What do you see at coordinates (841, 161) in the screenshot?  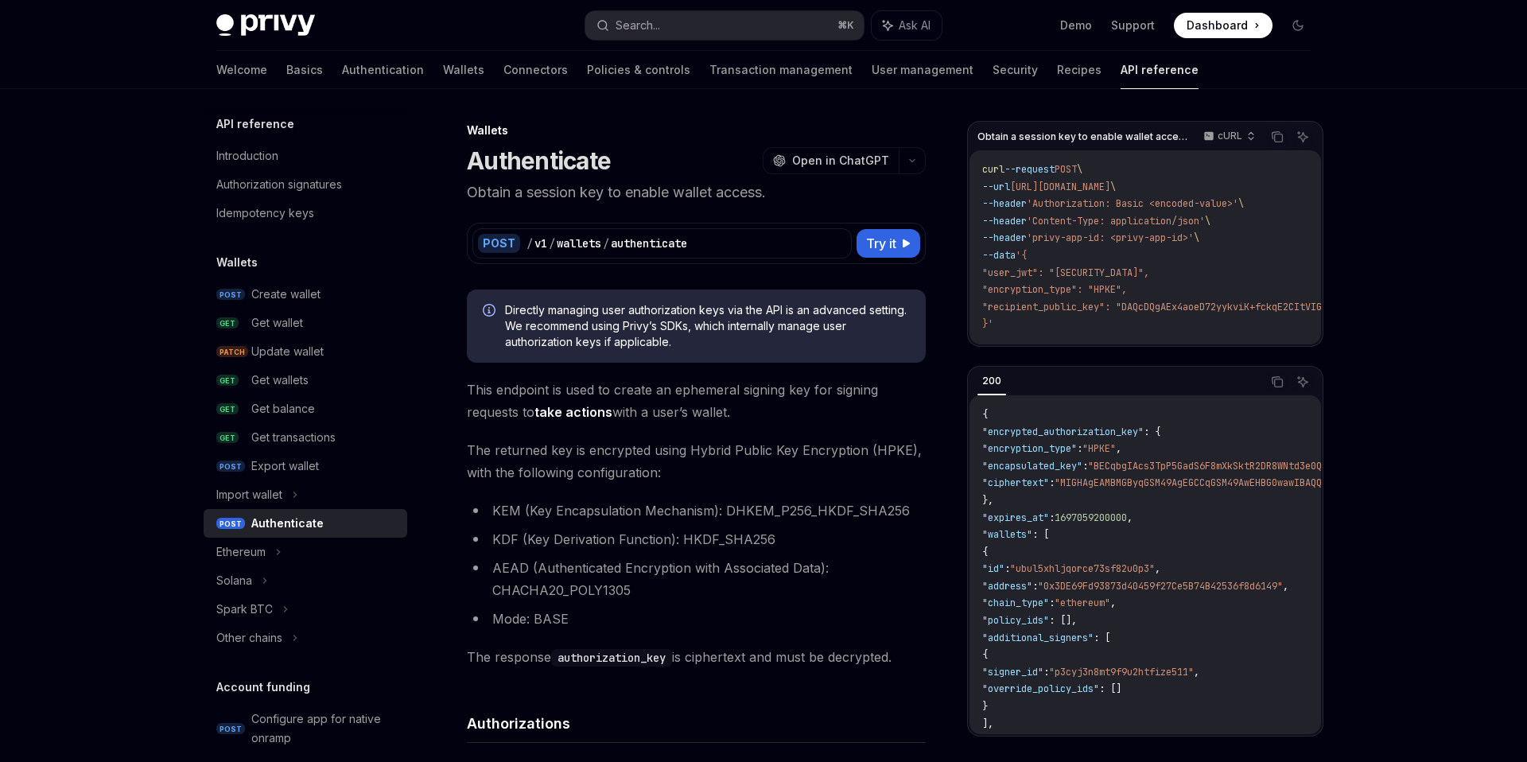 I see `span: Open in ChatGPT` at bounding box center [841, 161].